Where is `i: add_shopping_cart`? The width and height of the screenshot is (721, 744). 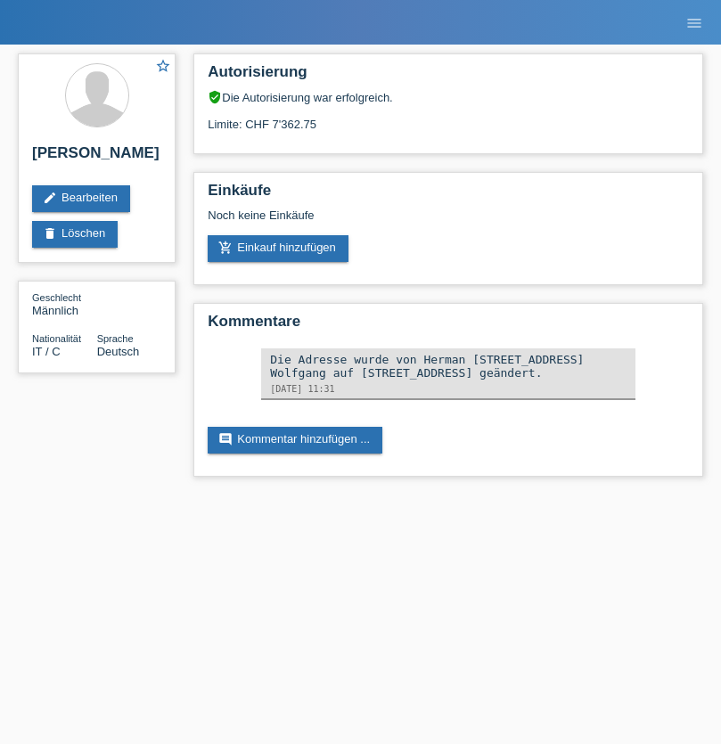 i: add_shopping_cart is located at coordinates (225, 248).